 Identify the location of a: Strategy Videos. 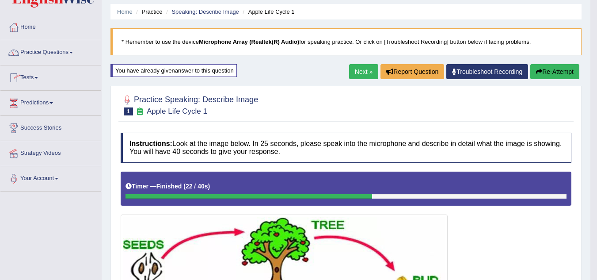
(51, 152).